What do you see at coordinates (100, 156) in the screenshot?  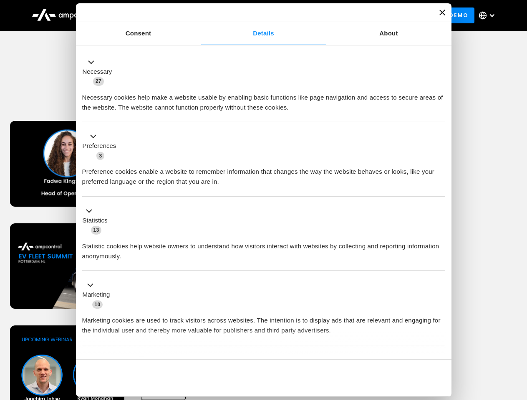 I see `span: 3` at bounding box center [100, 156].